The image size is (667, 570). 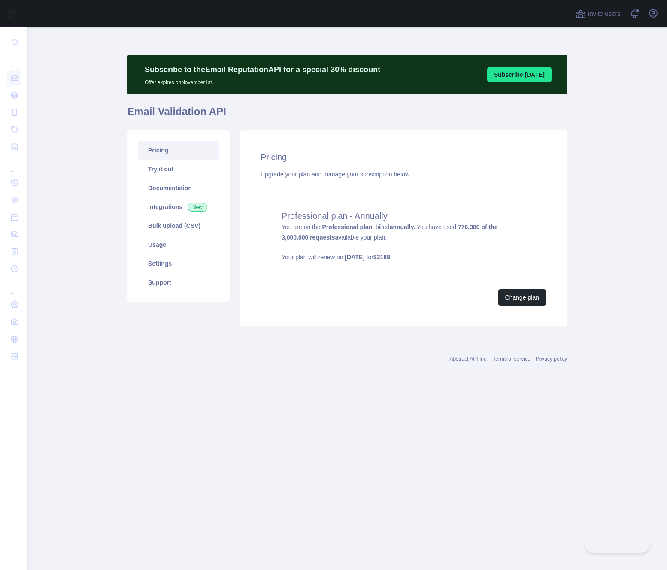 I want to click on p: Offer expires on November 1st., so click(x=262, y=81).